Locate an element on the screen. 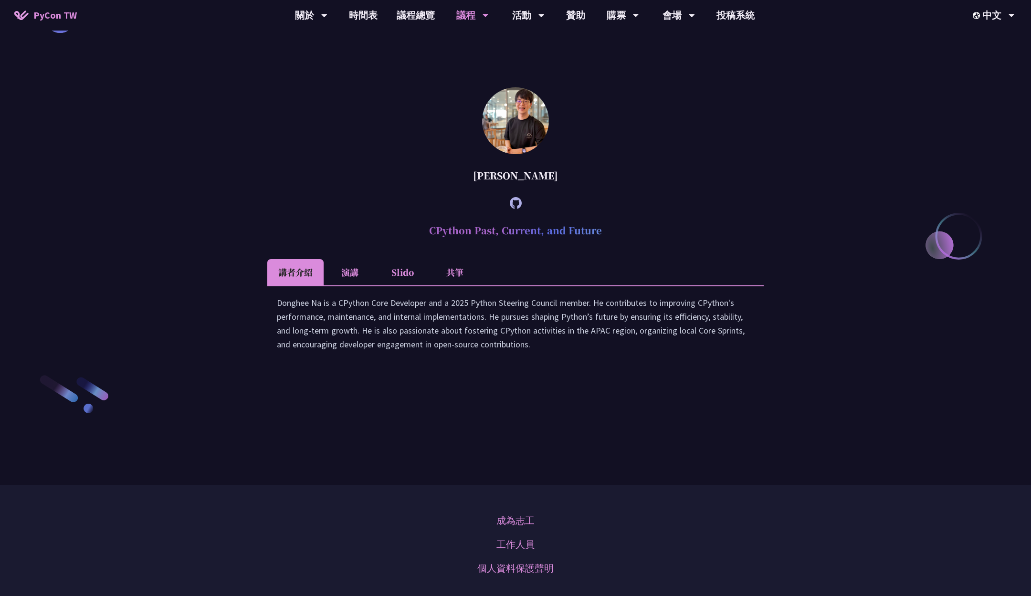 The width and height of the screenshot is (1031, 596). li: Slido is located at coordinates (402, 272).